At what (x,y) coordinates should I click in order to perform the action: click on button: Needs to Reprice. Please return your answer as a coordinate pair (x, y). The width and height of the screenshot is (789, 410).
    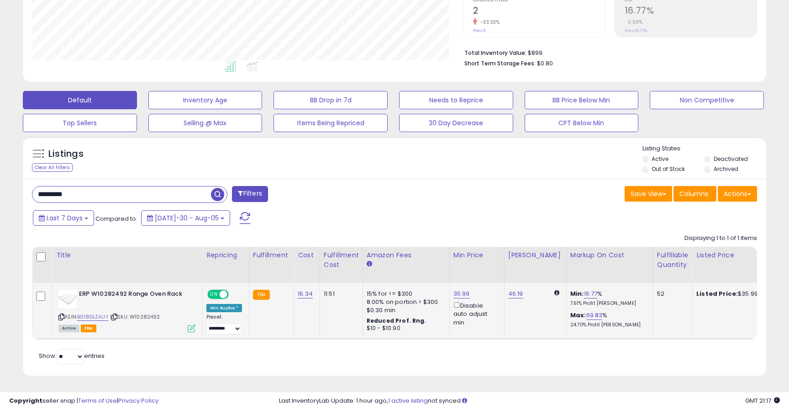
    Looking at the image, I should click on (456, 100).